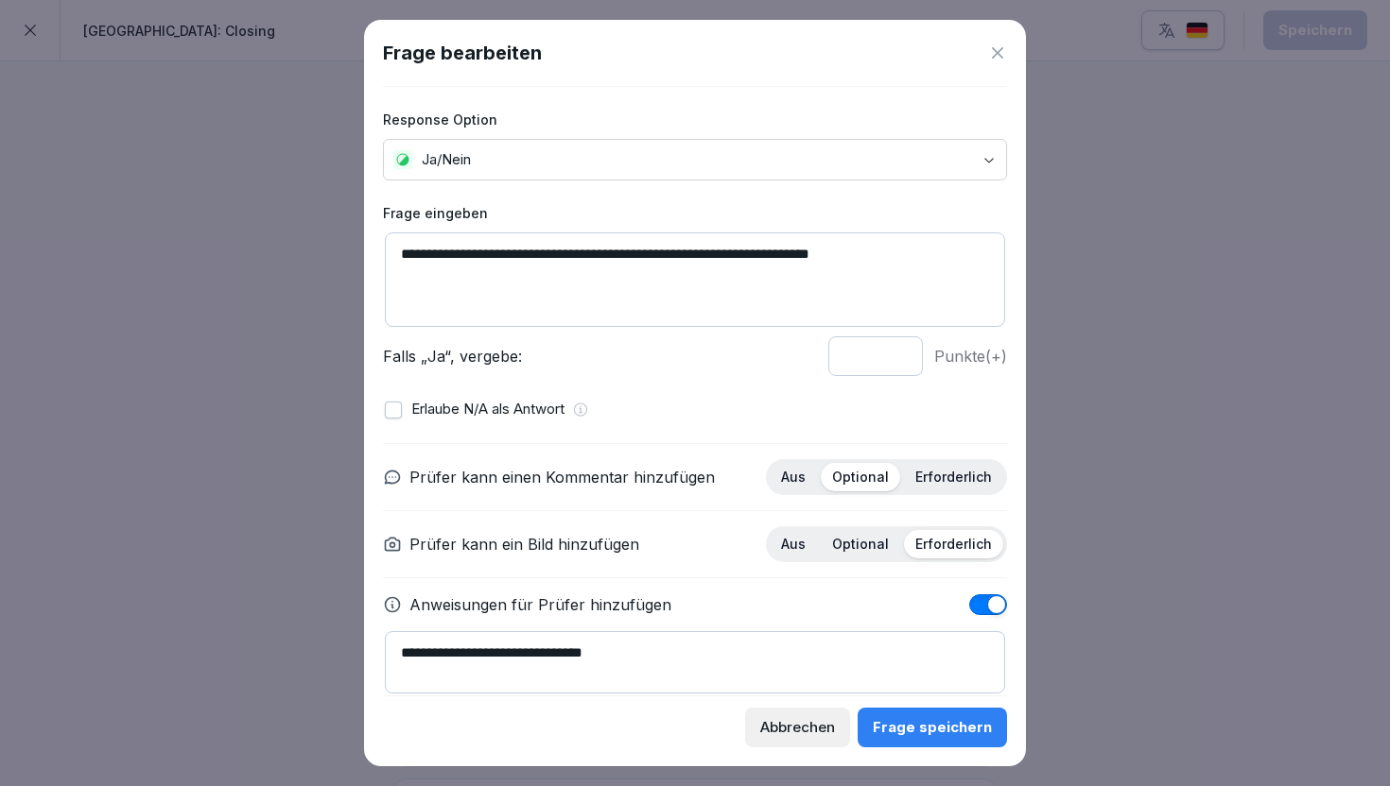 The height and width of the screenshot is (786, 1390). Describe the element at coordinates (599, 356) in the screenshot. I see `p: Falls „Ja“, vergebe:` at that location.